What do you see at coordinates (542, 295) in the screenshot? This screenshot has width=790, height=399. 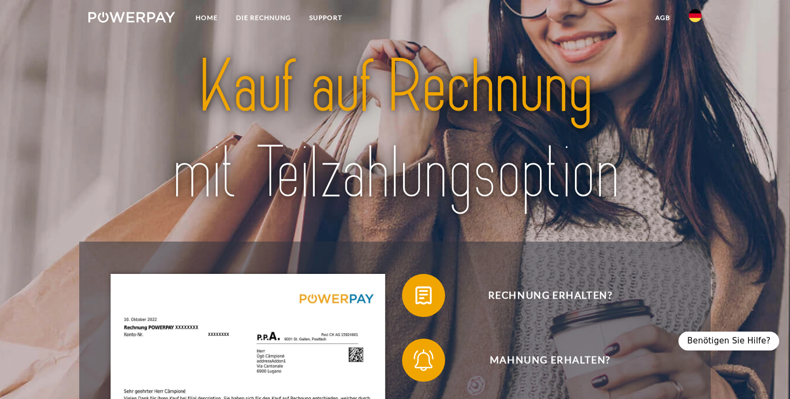 I see `a: Rechnung erhalten?` at bounding box center [542, 295].